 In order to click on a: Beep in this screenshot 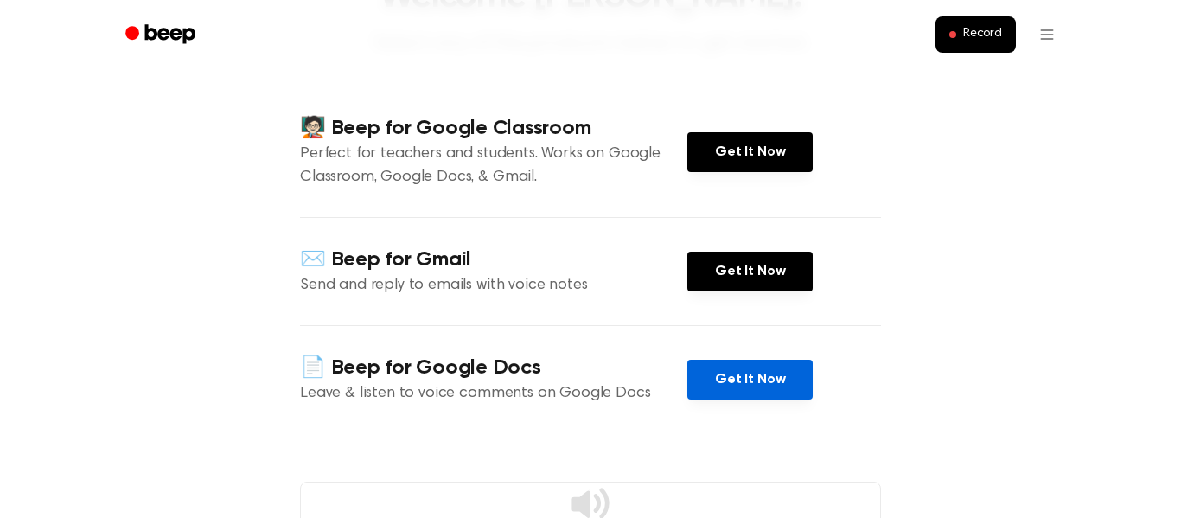, I will do `click(162, 35)`.